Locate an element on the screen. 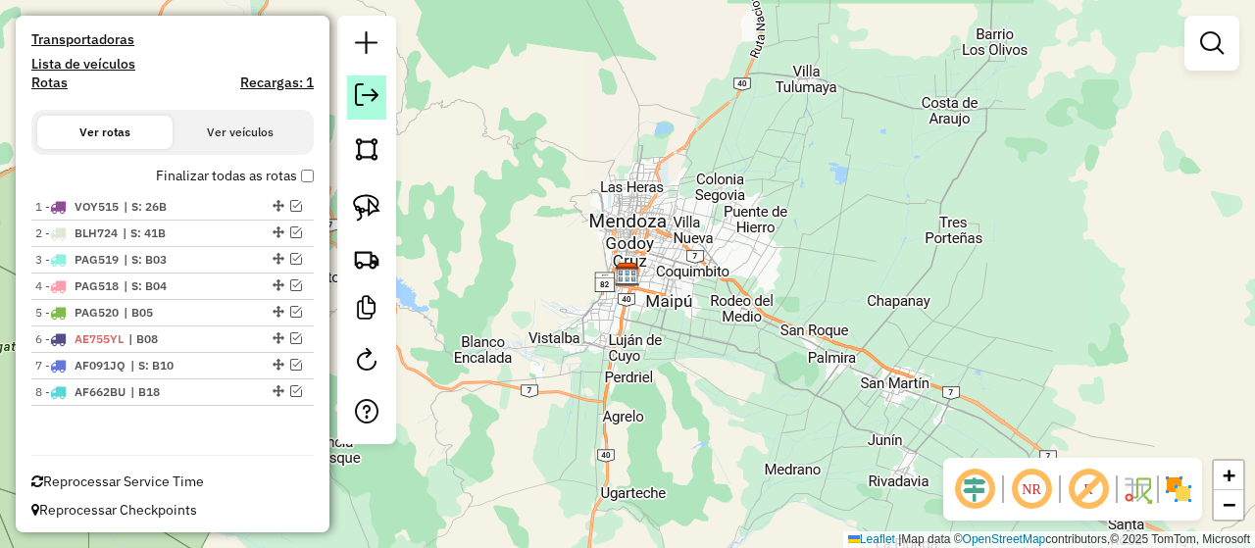 This screenshot has width=1255, height=548. img: Exibir/Ocultar setores is located at coordinates (1179, 489).